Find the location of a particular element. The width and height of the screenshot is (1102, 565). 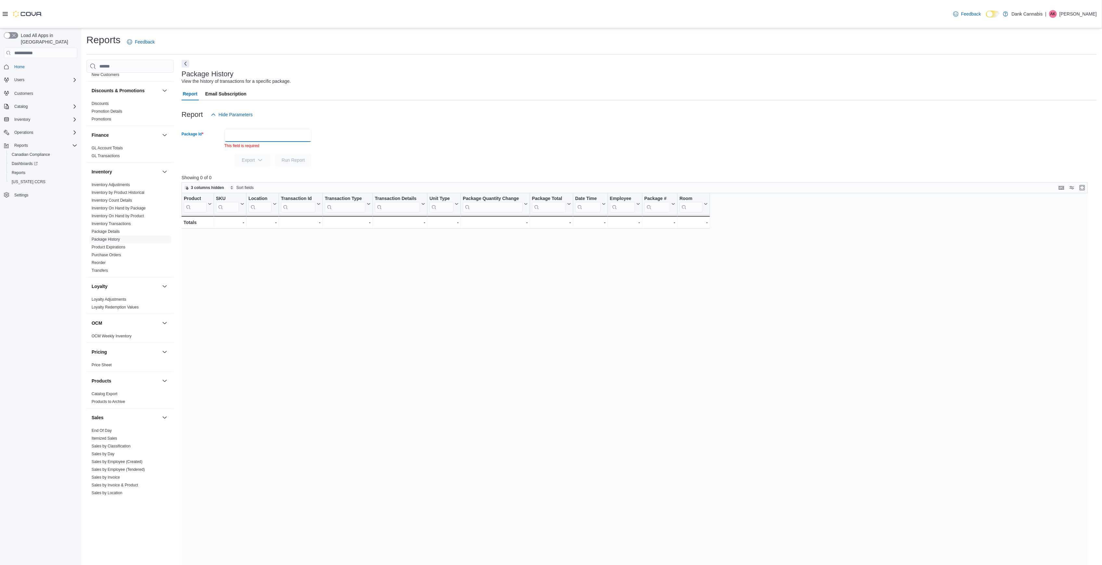

h3: OCM is located at coordinates (97, 323).